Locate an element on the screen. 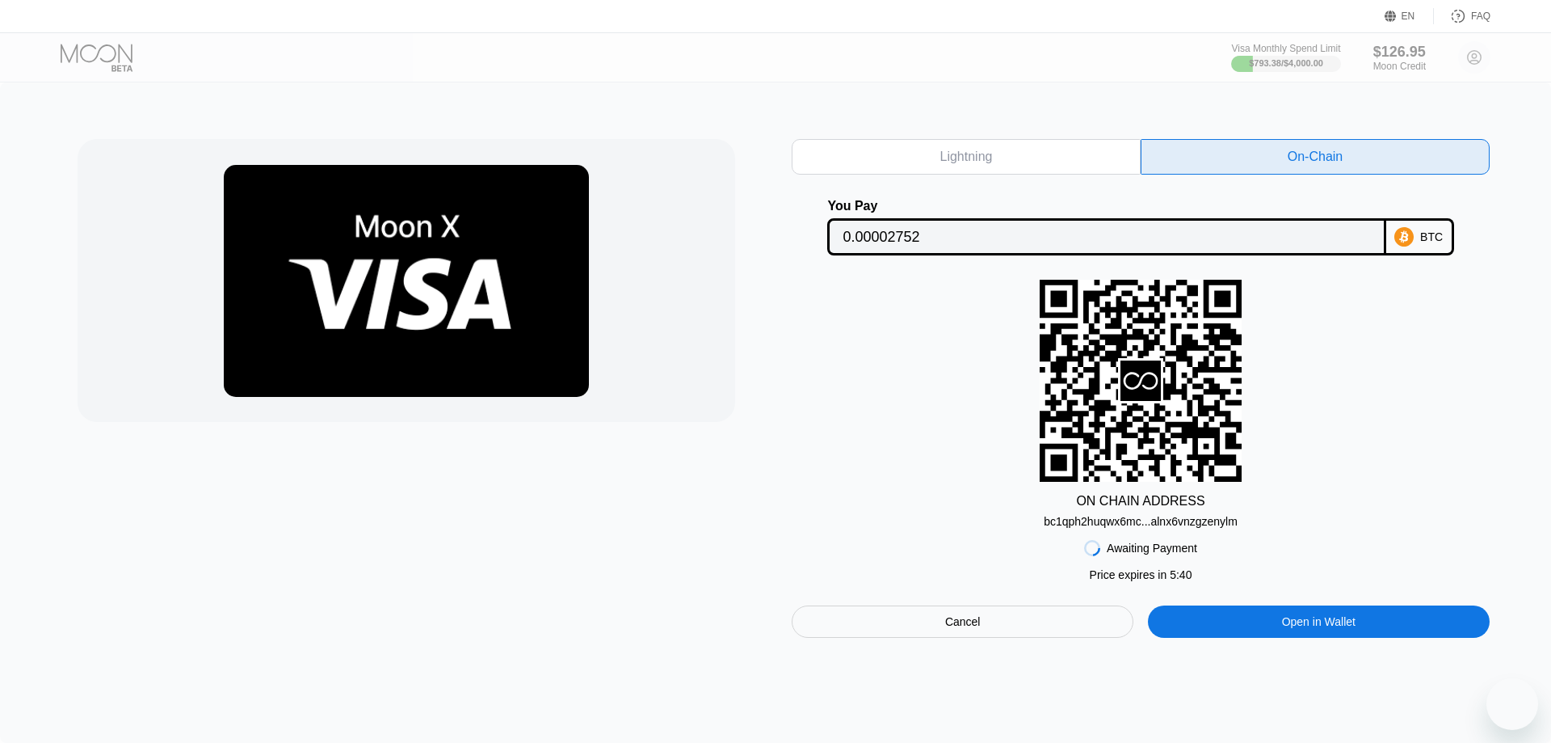  div: Visa Monthly Spend Limit$793.38/$4,000.00 is located at coordinates (1286, 57).